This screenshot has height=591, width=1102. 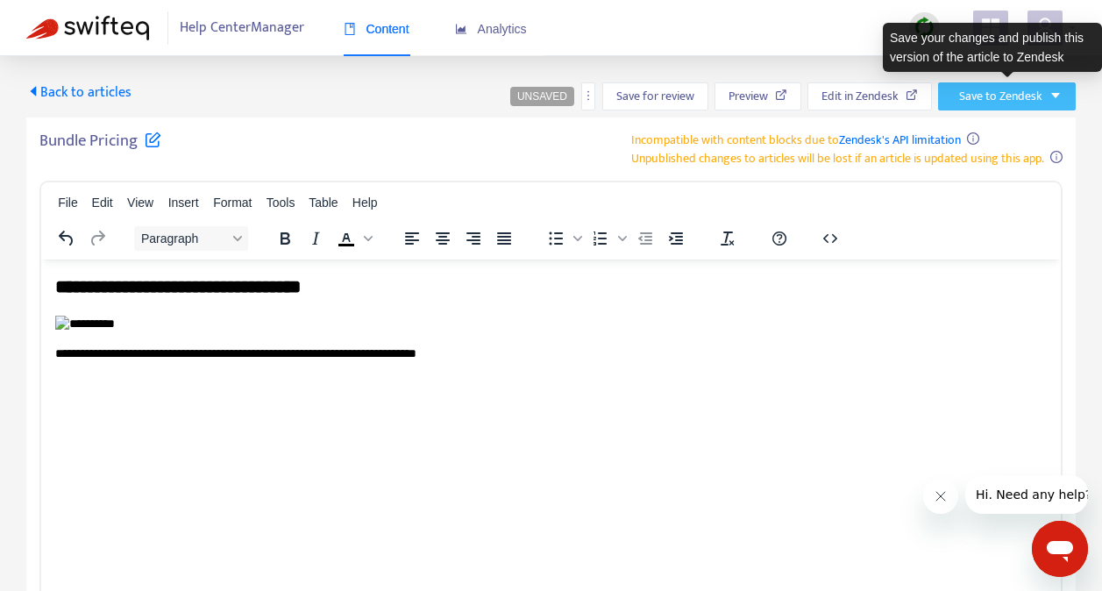 I want to click on span: View, so click(x=140, y=202).